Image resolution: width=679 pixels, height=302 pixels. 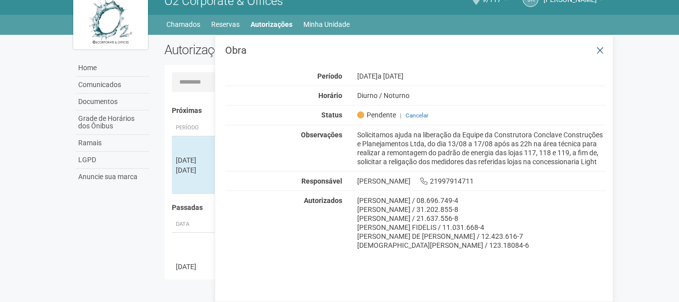 I want to click on h3: Obra, so click(x=415, y=50).